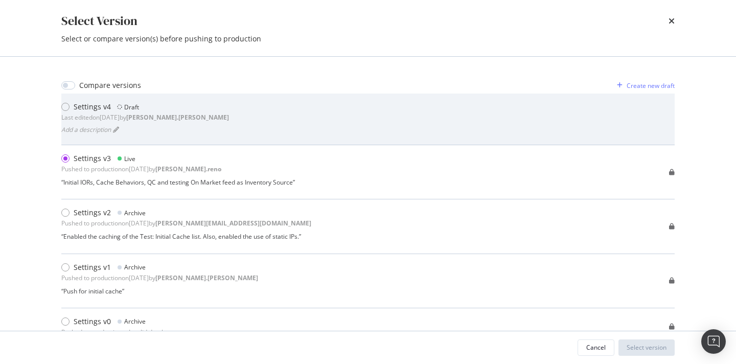  What do you see at coordinates (368, 39) in the screenshot?
I see `div: Select or compare version(s) before pushing to production` at bounding box center [368, 39].